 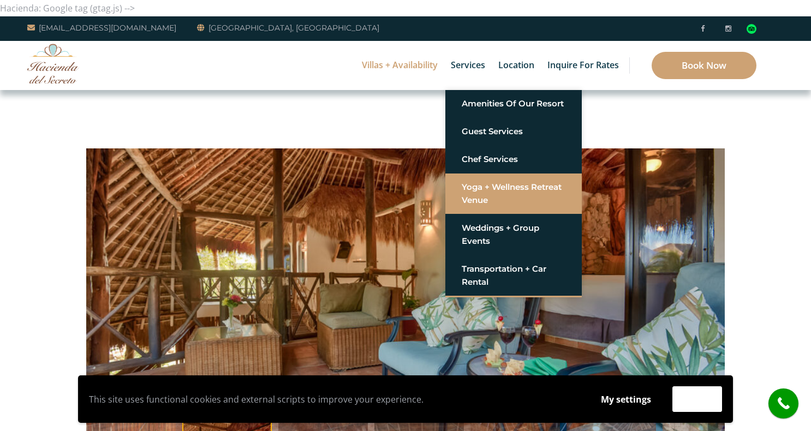 What do you see at coordinates (583, 65) in the screenshot?
I see `a: Inquire for Rates` at bounding box center [583, 65].